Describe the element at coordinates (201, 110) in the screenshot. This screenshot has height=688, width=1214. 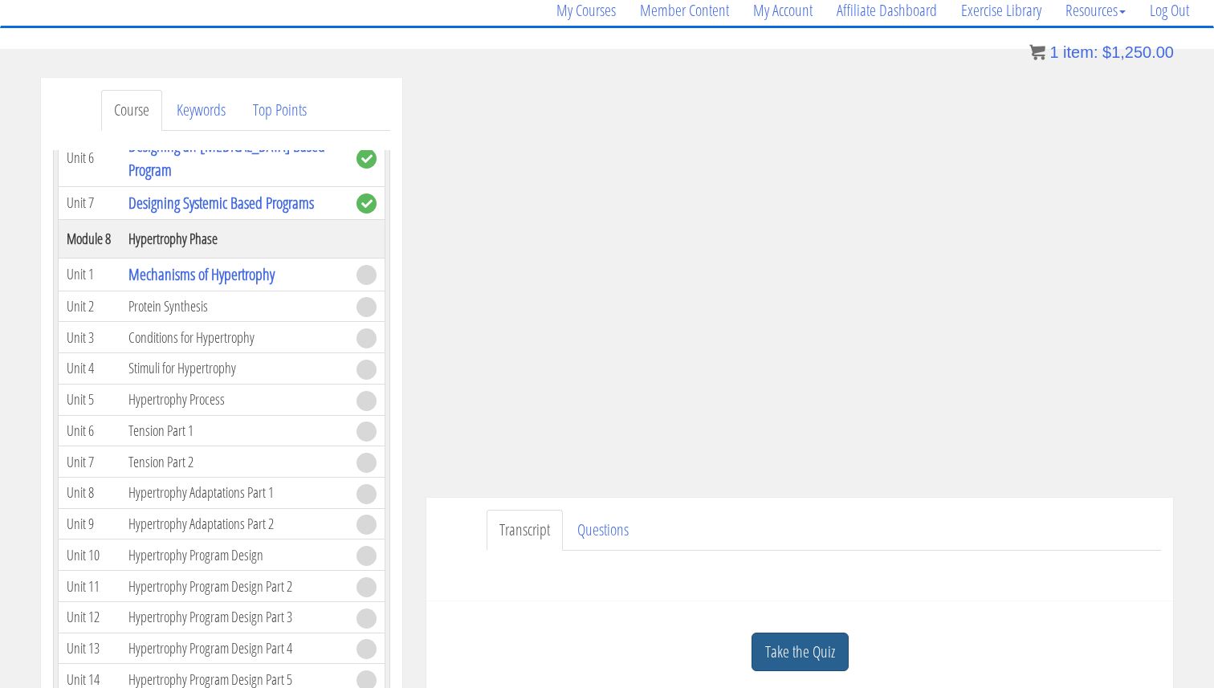
I see `a: Keywords` at that location.